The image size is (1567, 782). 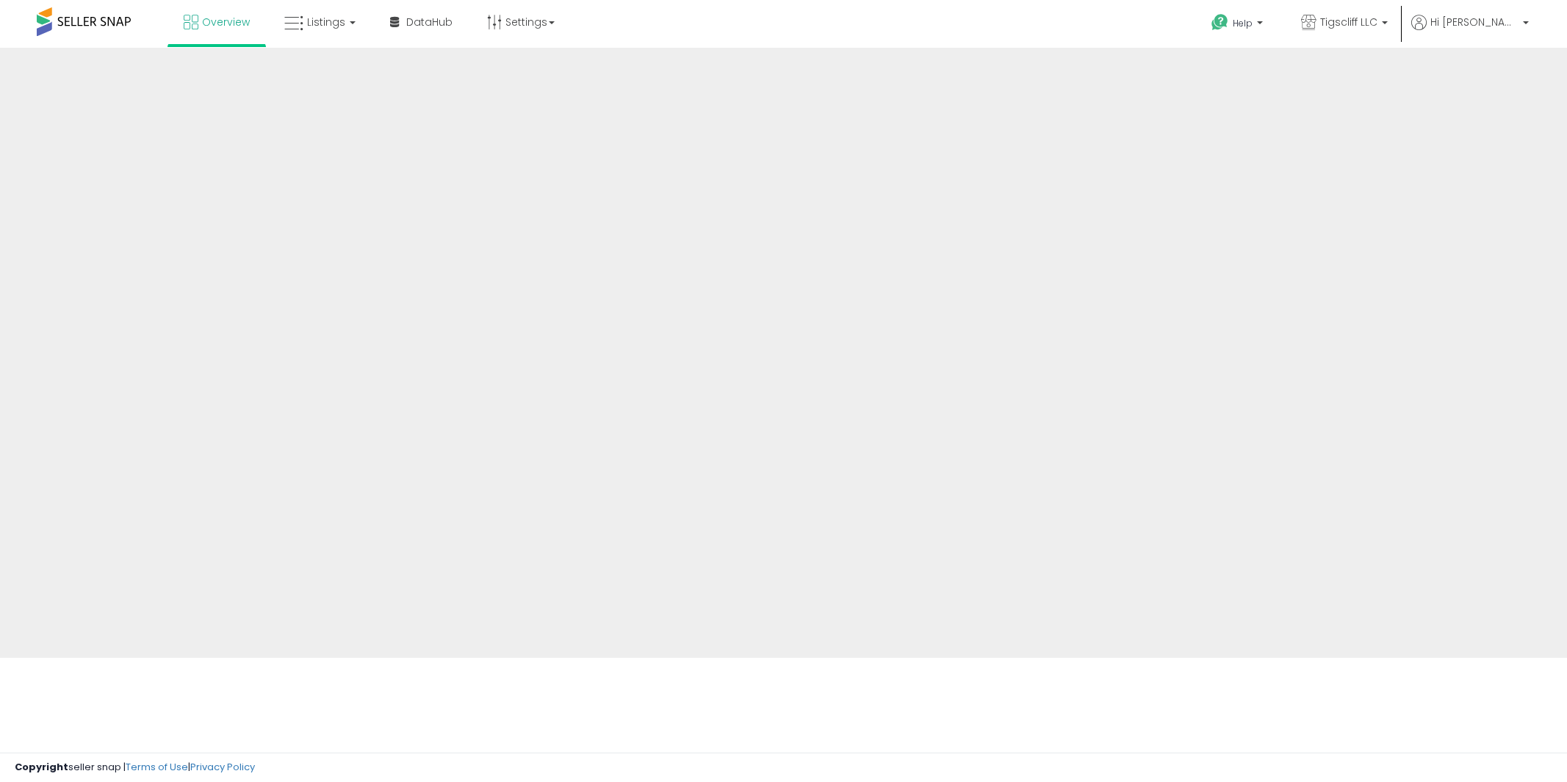 I want to click on span: DataHub, so click(x=429, y=22).